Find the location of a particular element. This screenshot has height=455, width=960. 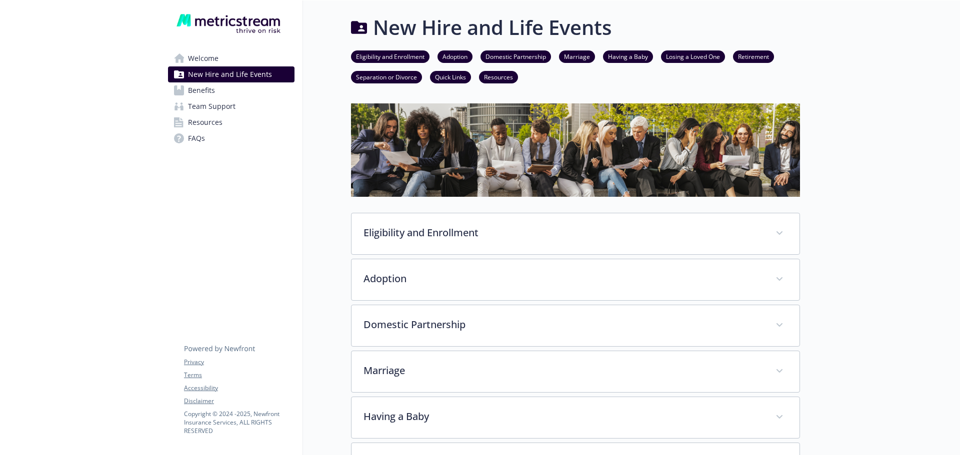

a: Having a Baby is located at coordinates (628, 56).